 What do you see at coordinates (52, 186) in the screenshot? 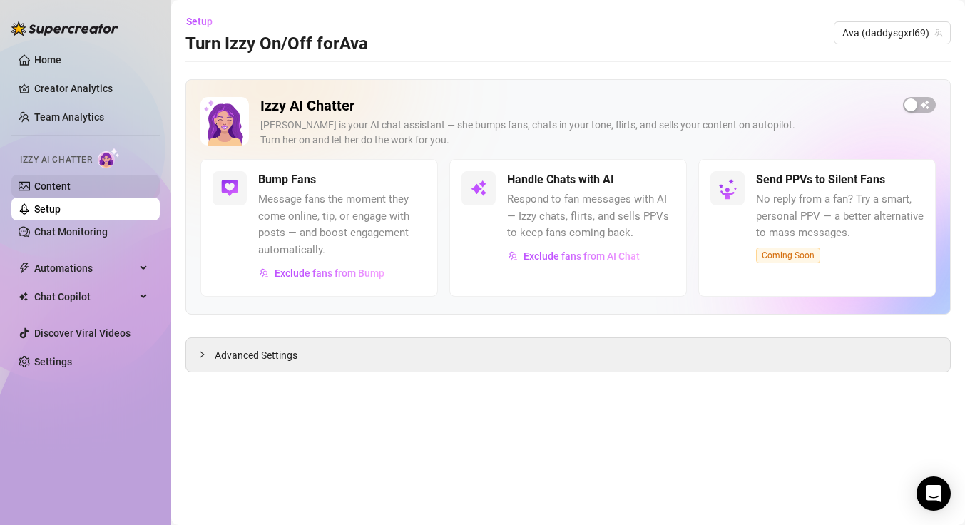
I see `a: Content` at bounding box center [52, 186].